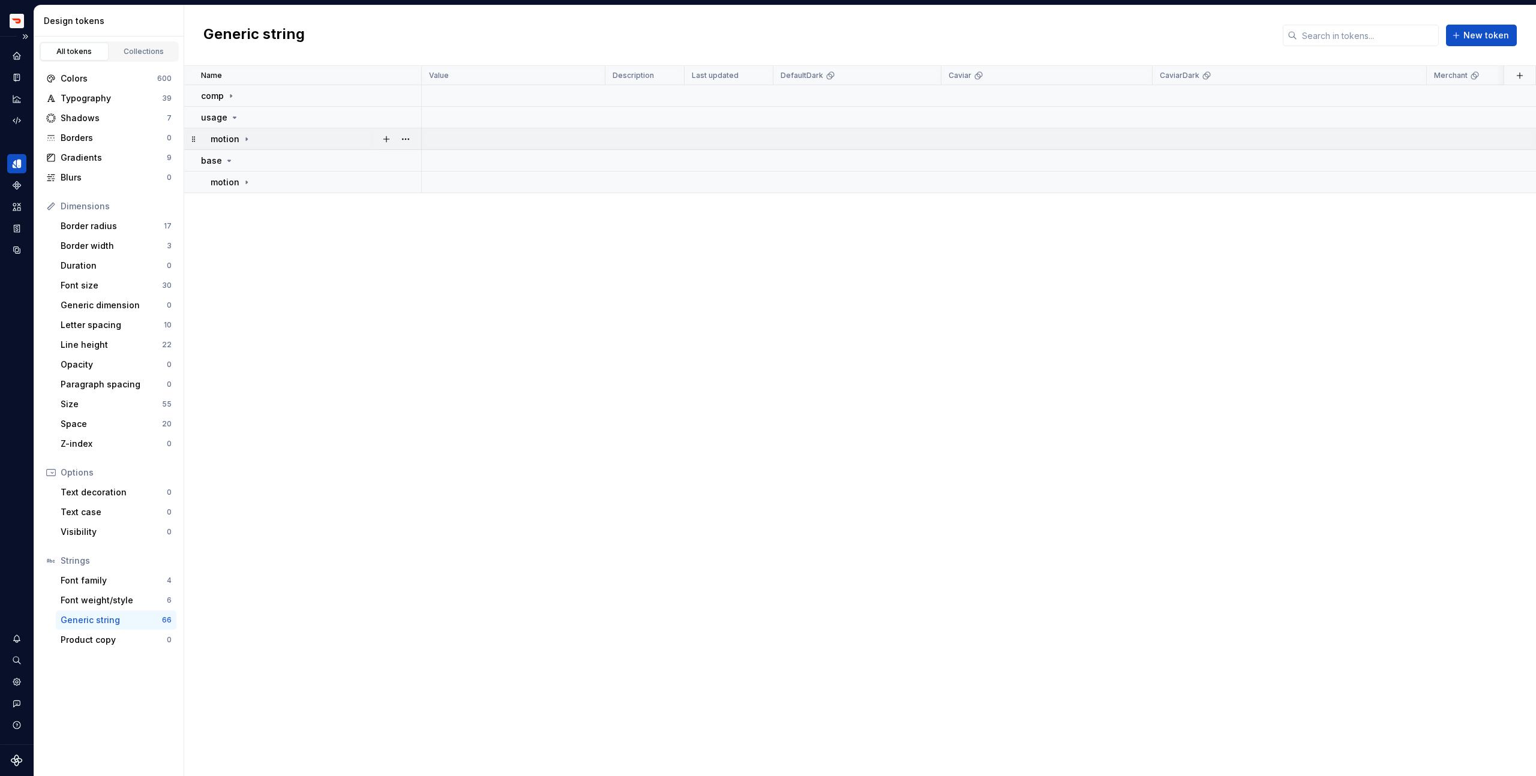 This screenshot has height=776, width=1536. Describe the element at coordinates (113, 444) in the screenshot. I see `div: Z-index` at that location.